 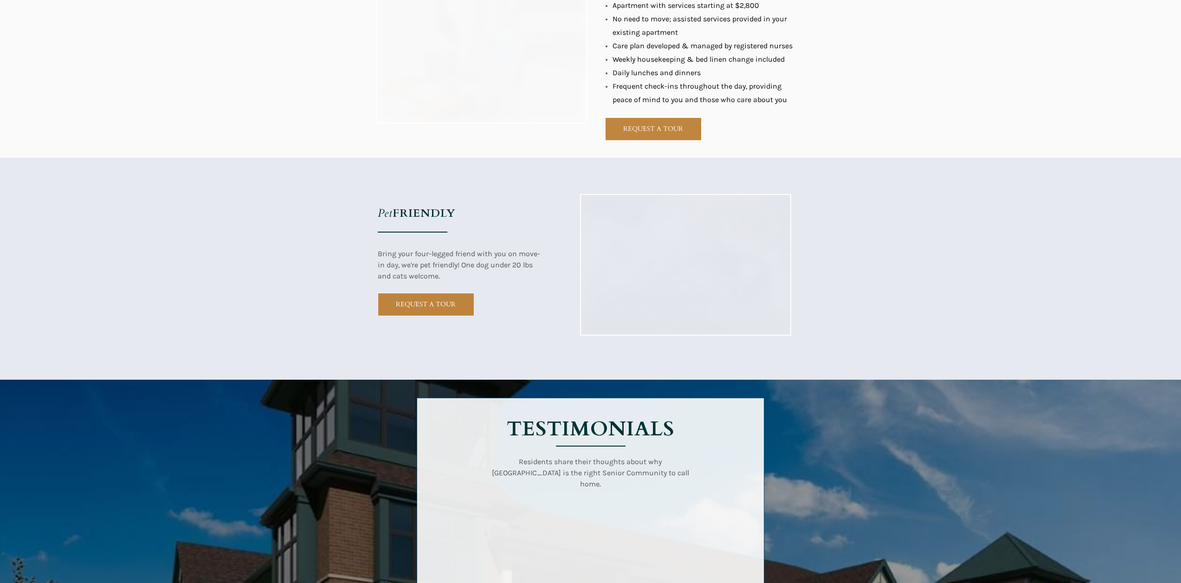 I want to click on span: No need to move; assisted services provided in your existing apartment, so click(x=700, y=26).